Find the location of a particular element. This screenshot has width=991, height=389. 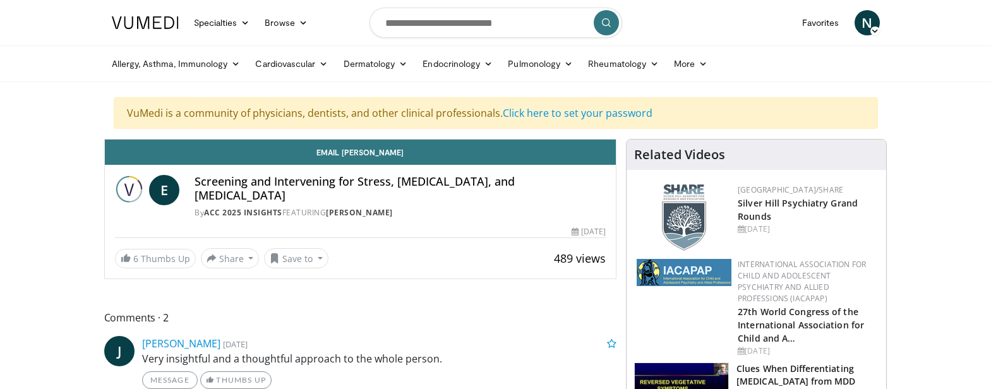

span: 6 is located at coordinates (136, 258).